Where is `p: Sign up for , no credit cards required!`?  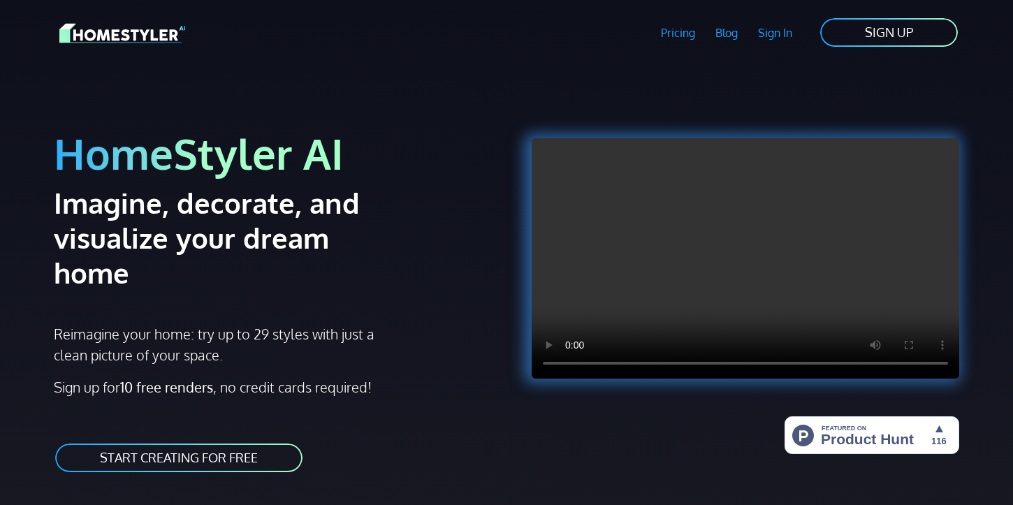 p: Sign up for , no credit cards required! is located at coordinates (276, 387).